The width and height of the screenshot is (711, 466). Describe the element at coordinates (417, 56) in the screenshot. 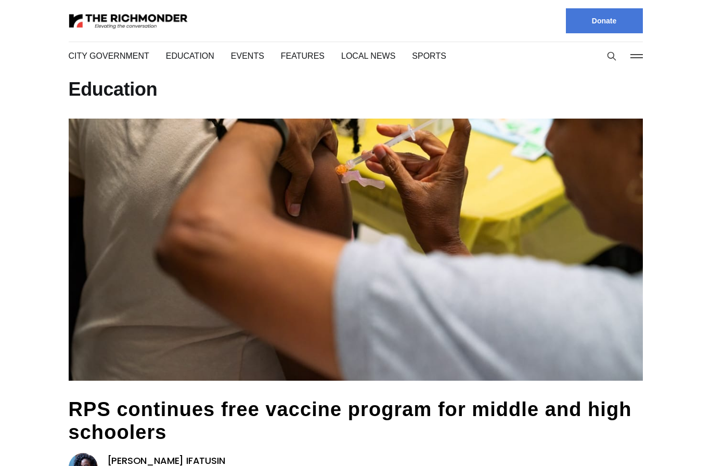

I see `a: Sports` at that location.